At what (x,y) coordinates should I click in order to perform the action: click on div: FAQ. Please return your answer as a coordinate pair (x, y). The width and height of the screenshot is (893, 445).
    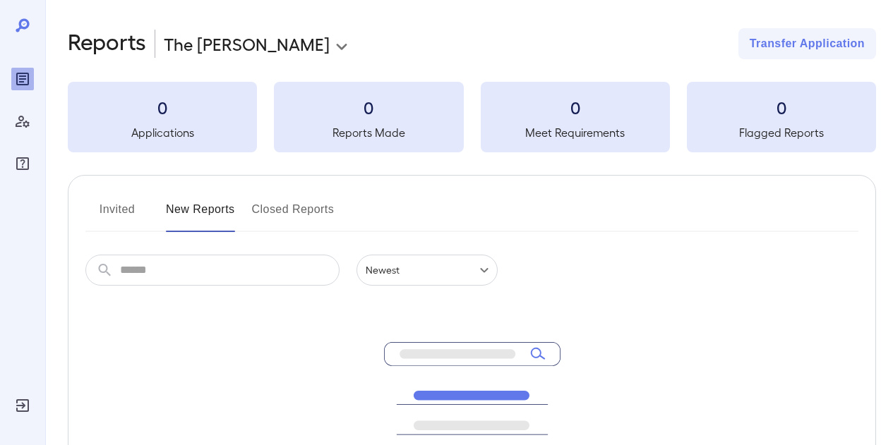
    Looking at the image, I should click on (23, 164).